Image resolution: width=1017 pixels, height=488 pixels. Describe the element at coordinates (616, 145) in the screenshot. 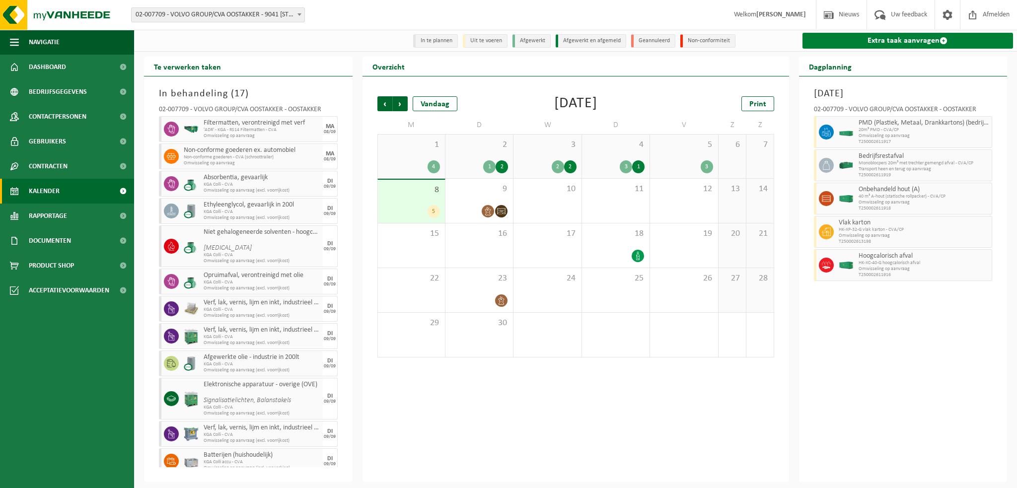

I see `span: 4` at that location.